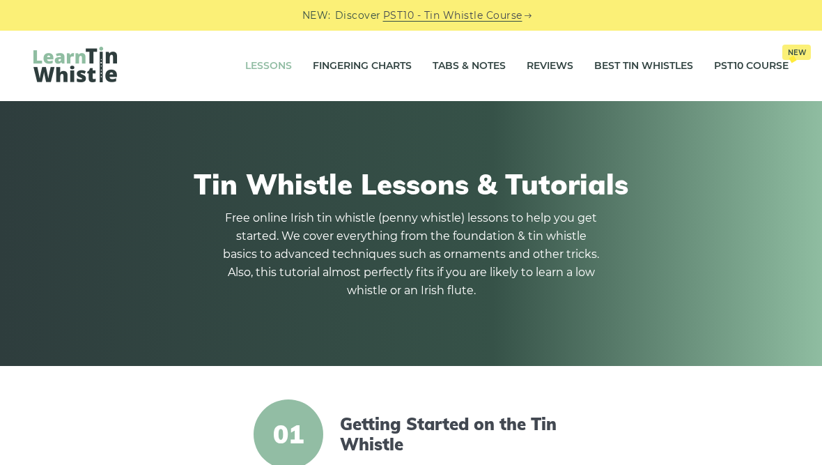  Describe the element at coordinates (644, 66) in the screenshot. I see `a: Best Tin Whistles` at that location.